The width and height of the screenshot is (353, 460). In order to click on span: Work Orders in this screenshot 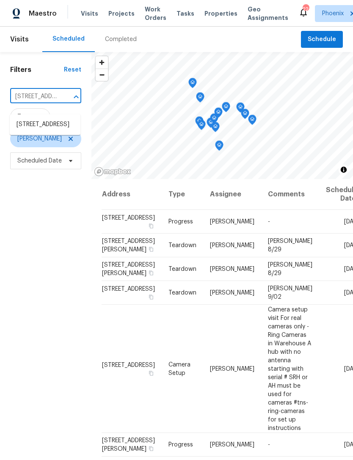, I will do `click(155, 14)`.